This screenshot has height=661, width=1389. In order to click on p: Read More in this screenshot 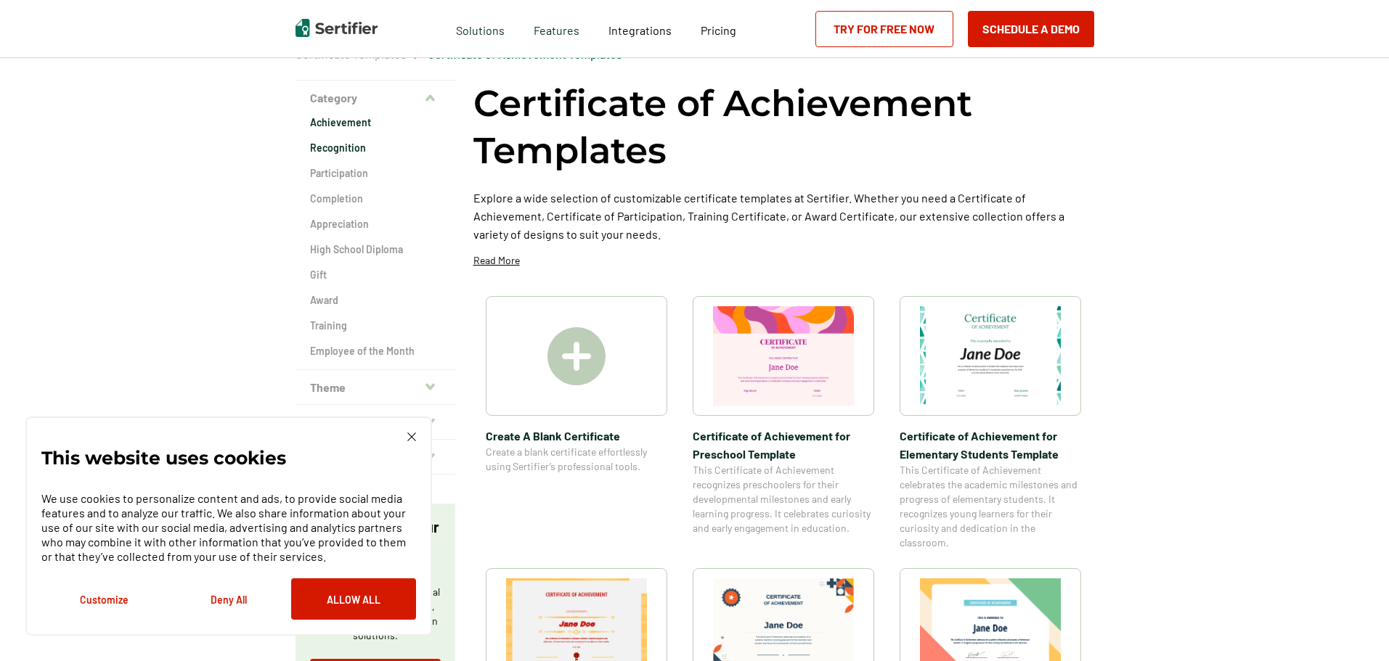, I will do `click(496, 261)`.